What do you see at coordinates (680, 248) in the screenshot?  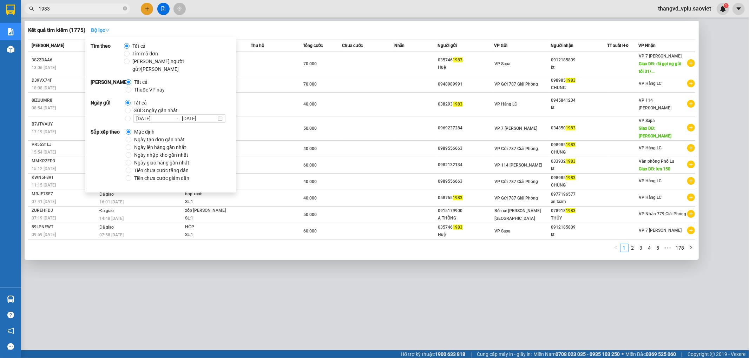 I see `li: 178` at bounding box center [680, 248].